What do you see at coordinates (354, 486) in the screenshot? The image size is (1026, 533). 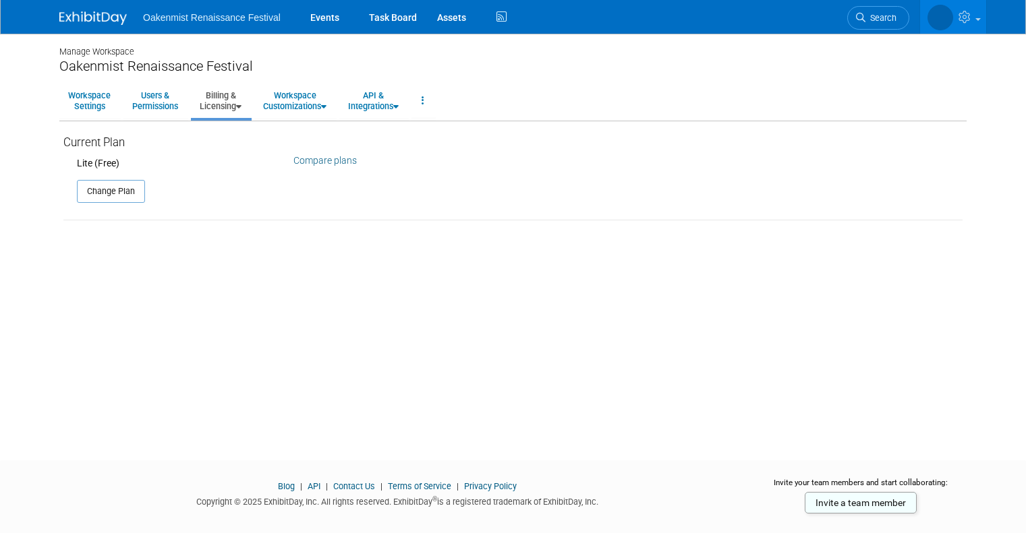 I see `a: Contact Us` at bounding box center [354, 486].